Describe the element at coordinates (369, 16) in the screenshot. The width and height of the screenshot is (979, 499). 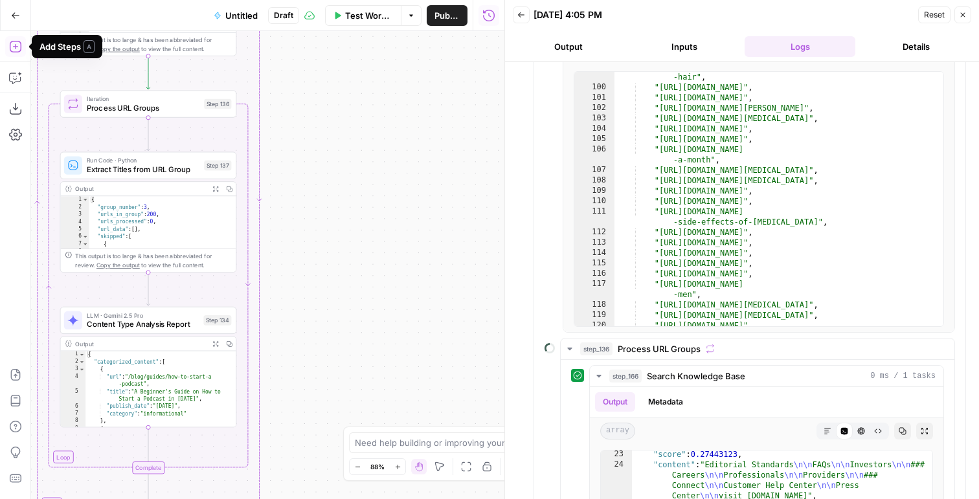
I see `span: Test Workflow` at that location.